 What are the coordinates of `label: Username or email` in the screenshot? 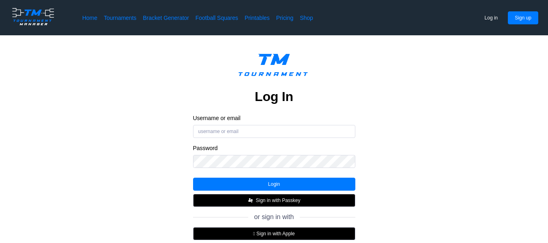 It's located at (274, 118).